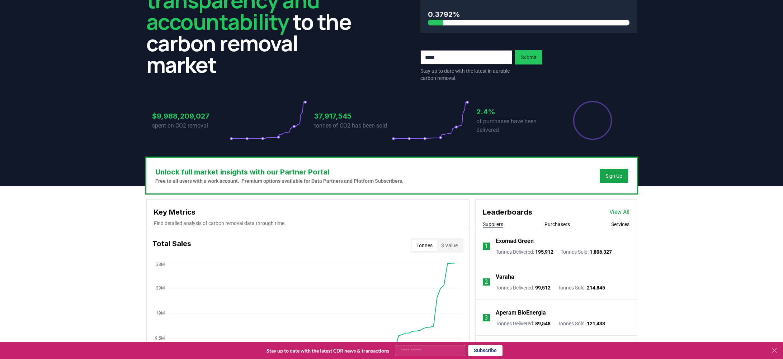 The width and height of the screenshot is (783, 359). Describe the element at coordinates (308, 223) in the screenshot. I see `p: Find detailed analysis of carbon removal data through time.` at that location.